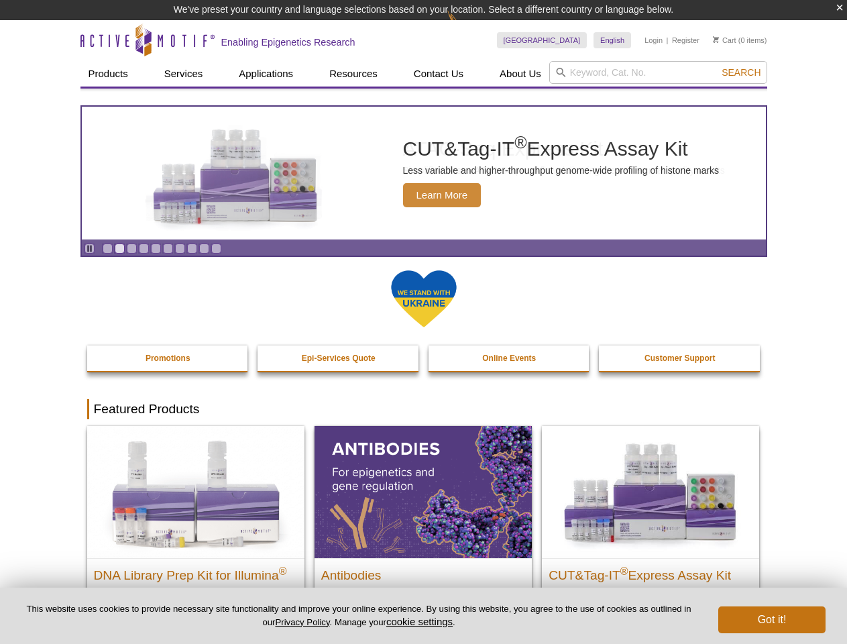  Describe the element at coordinates (715, 40) in the screenshot. I see `img: Your Cart` at that location.